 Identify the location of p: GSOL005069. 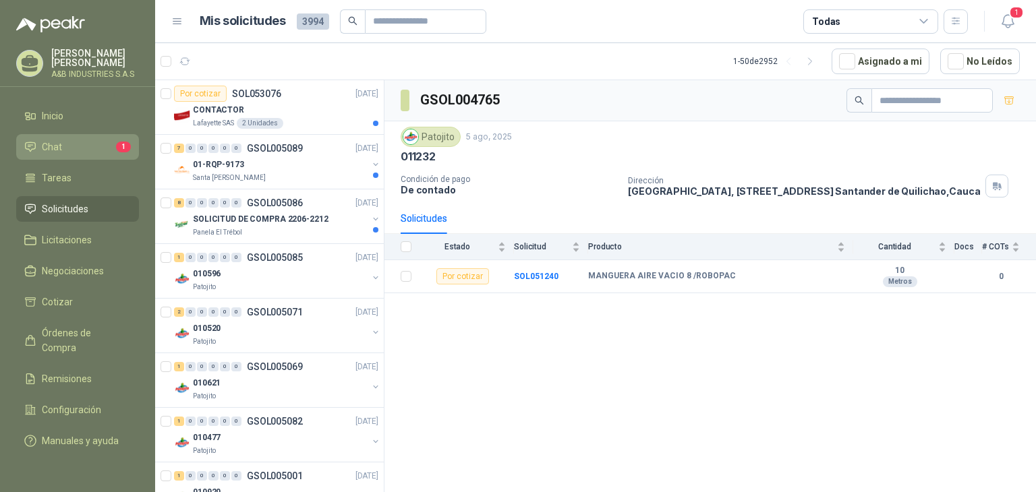
(274, 367).